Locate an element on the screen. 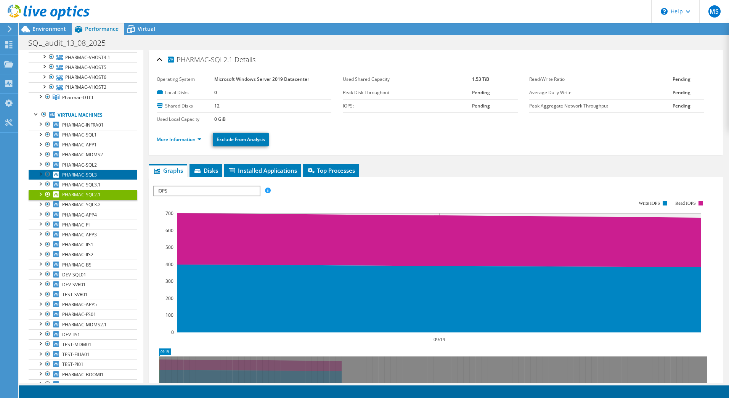 The image size is (729, 398). label: Peak Disk Throughput is located at coordinates (407, 93).